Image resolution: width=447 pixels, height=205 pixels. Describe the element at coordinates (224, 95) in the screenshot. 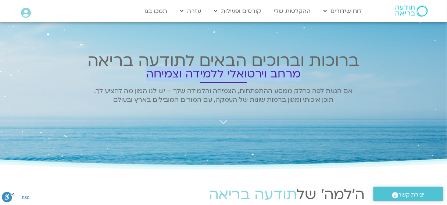

I see `span: אם הגעת לפה כחלק ממסע ההתפתחות, הצמיחה והלמידה שלך – יש לנו המון מה להציע לך: תוכן איכותי ומגוון ...` at that location.